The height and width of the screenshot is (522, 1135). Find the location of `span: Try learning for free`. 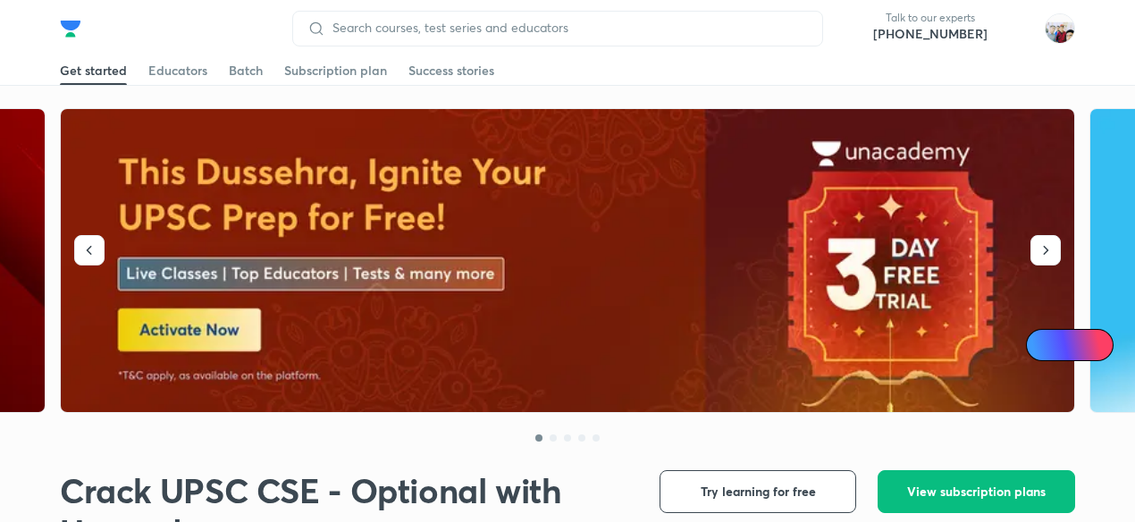

span: Try learning for free is located at coordinates (758, 492).